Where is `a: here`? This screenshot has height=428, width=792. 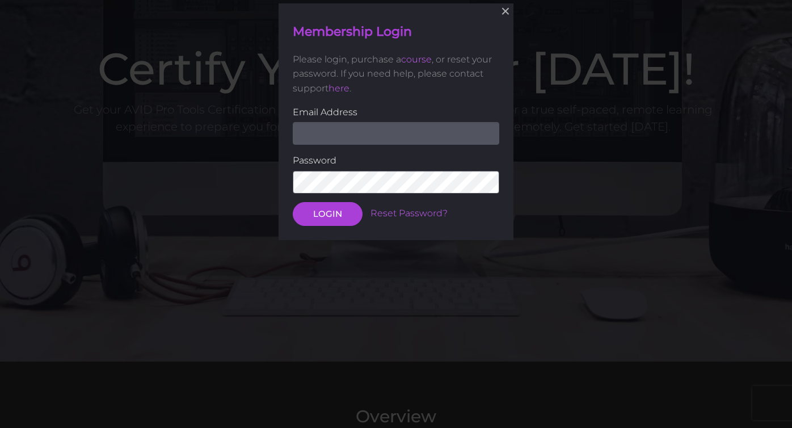 a: here is located at coordinates (339, 88).